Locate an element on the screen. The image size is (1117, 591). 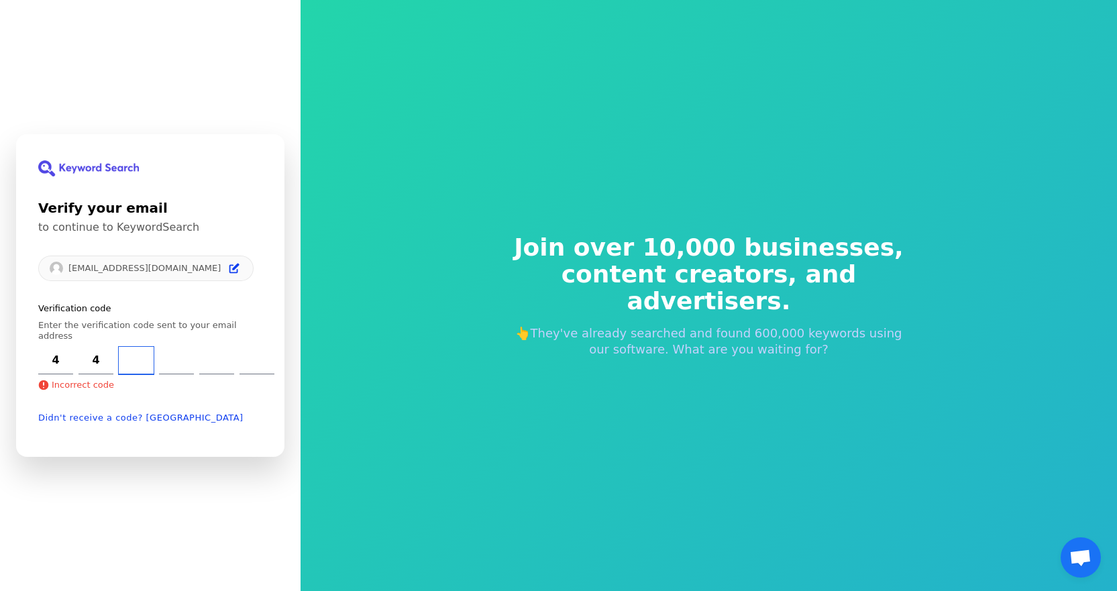
input: Digit 3 is located at coordinates (136, 361).